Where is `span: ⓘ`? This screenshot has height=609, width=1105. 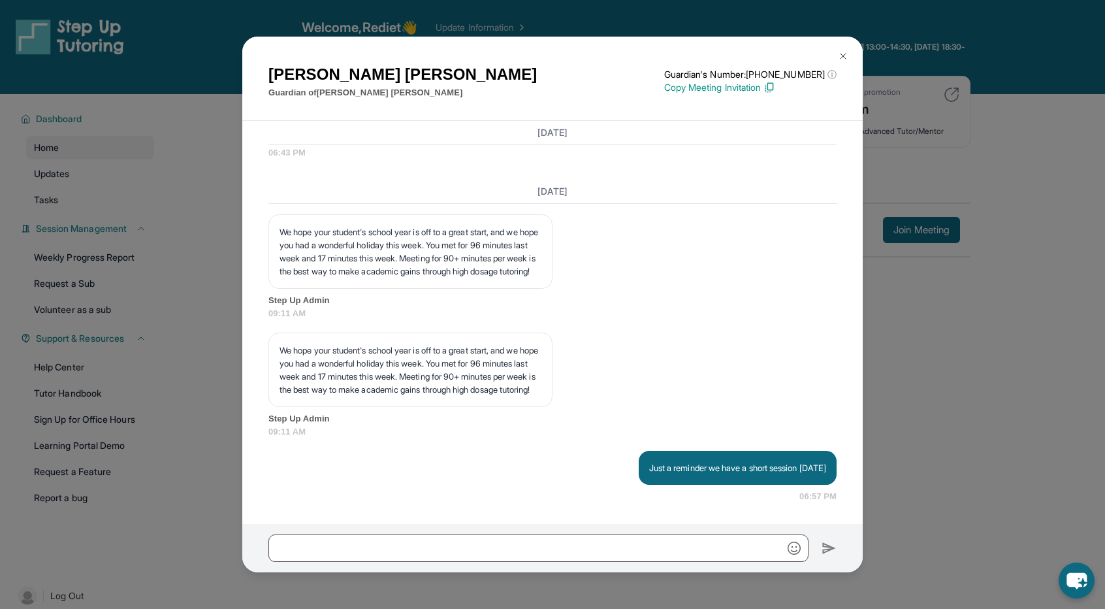
span: ⓘ is located at coordinates (832, 74).